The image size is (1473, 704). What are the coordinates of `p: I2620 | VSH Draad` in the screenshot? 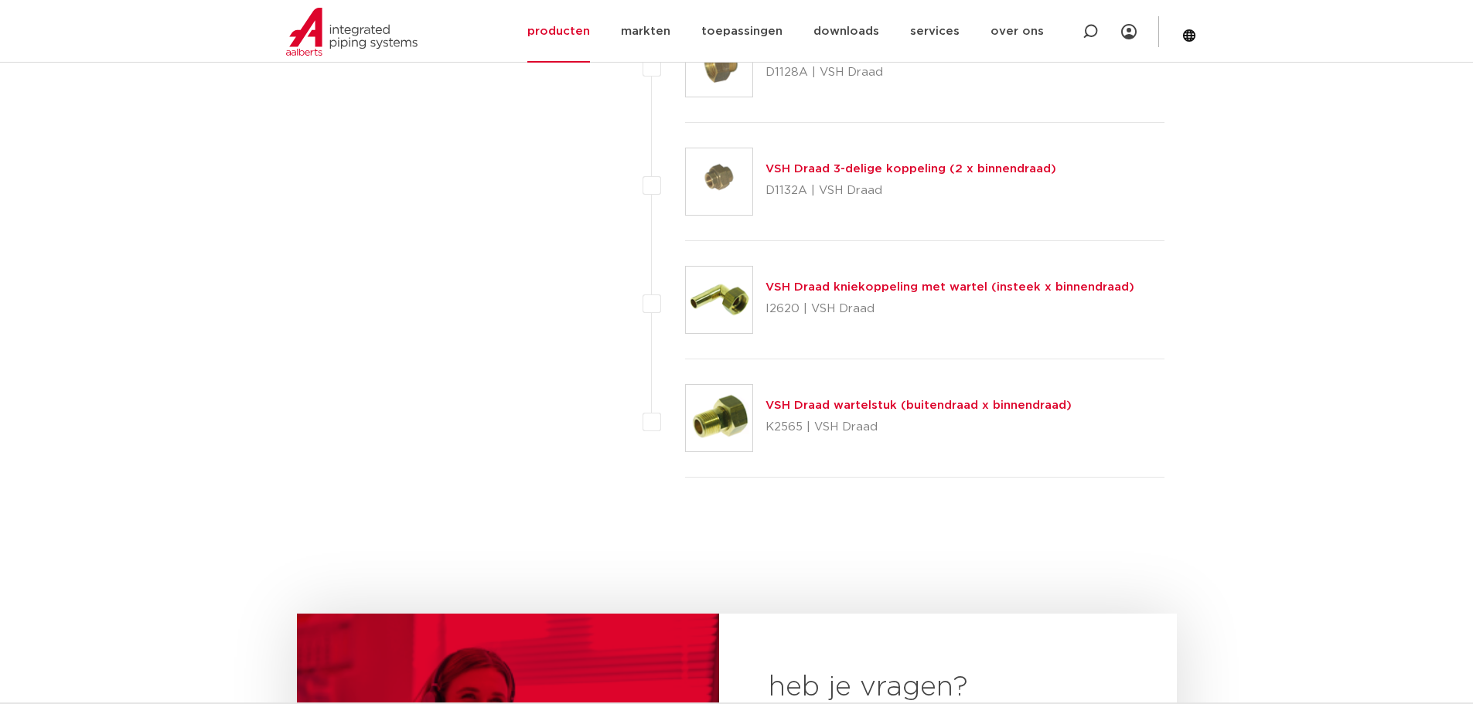 It's located at (949, 309).